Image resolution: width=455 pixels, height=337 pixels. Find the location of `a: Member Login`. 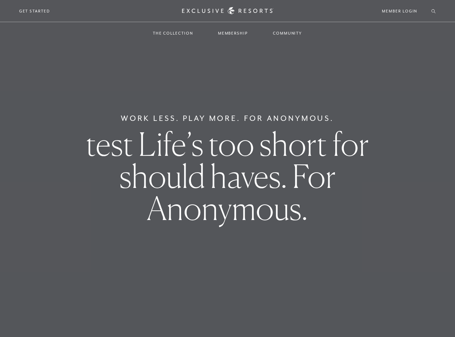

a: Member Login is located at coordinates (400, 11).